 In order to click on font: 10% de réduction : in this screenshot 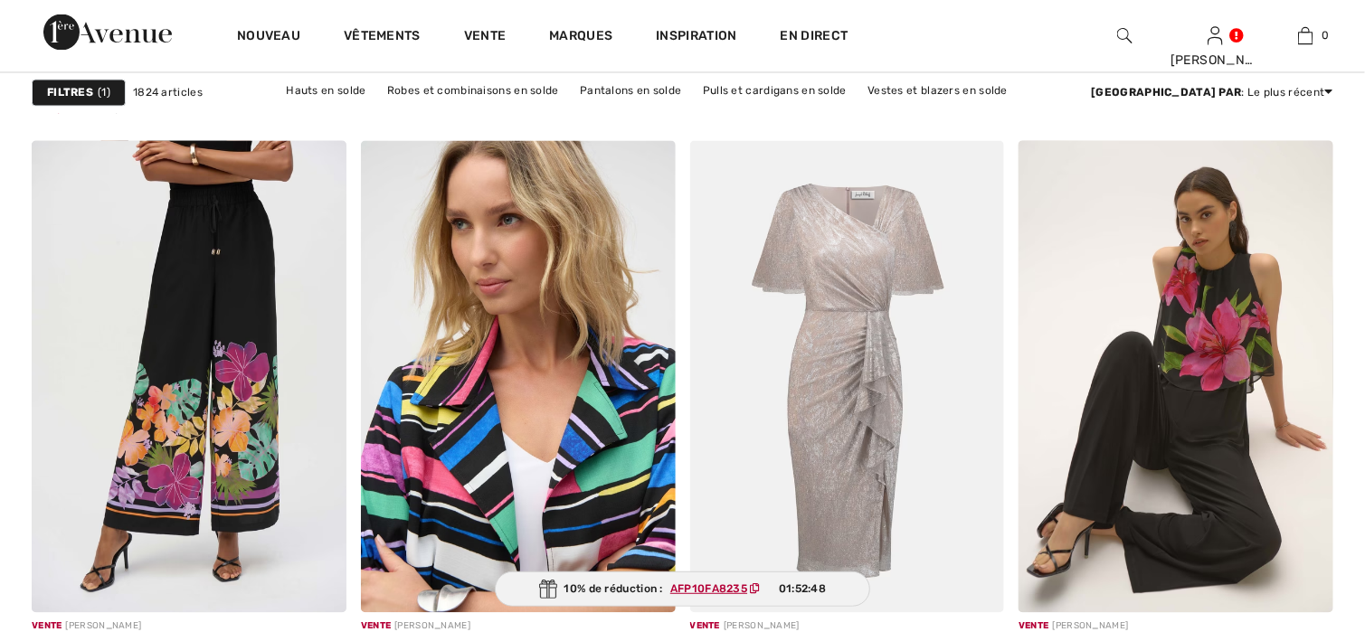, I will do `click(613, 589)`.